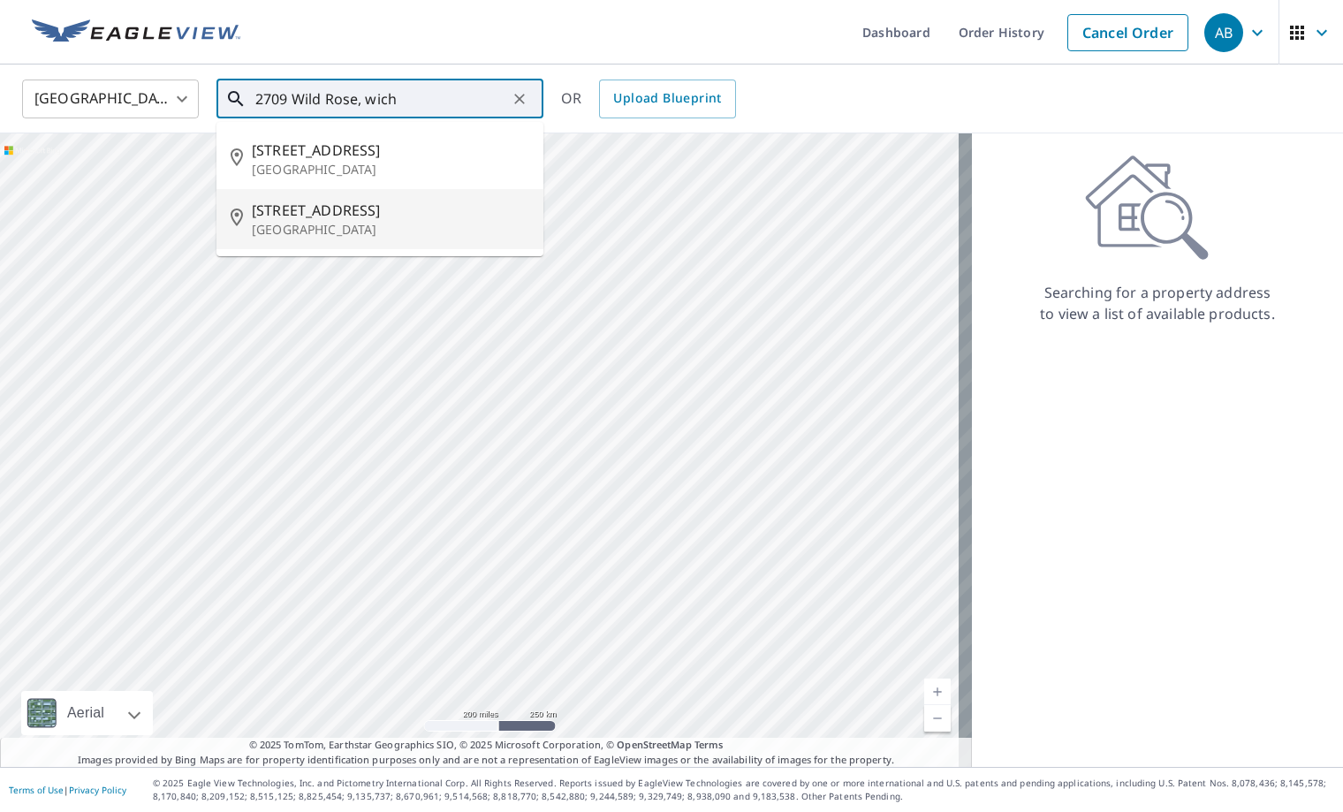  I want to click on a: OpenStreetMap, so click(654, 744).